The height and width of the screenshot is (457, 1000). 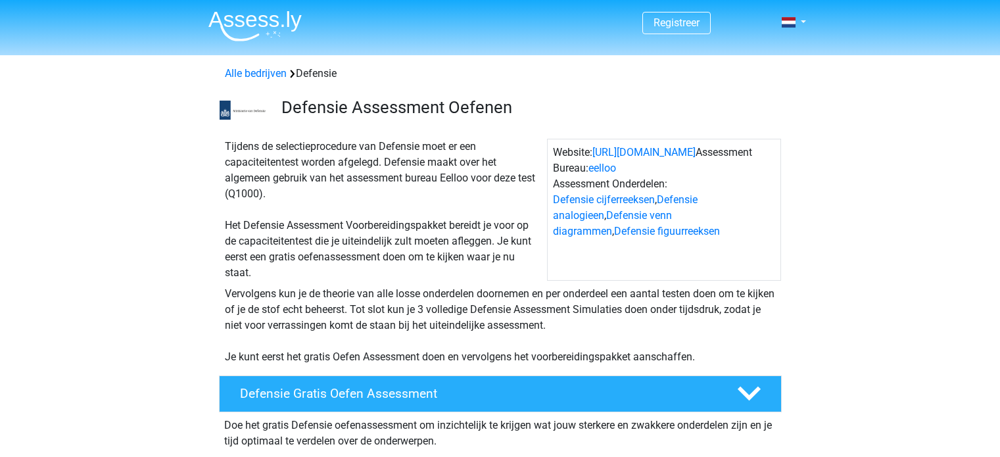 What do you see at coordinates (500, 431) in the screenshot?
I see `div: Doe het gratis Defensie oefenassessment om inzichtelijk te krijgen wat jouw sterkere en zwakkere ...` at bounding box center [500, 431].